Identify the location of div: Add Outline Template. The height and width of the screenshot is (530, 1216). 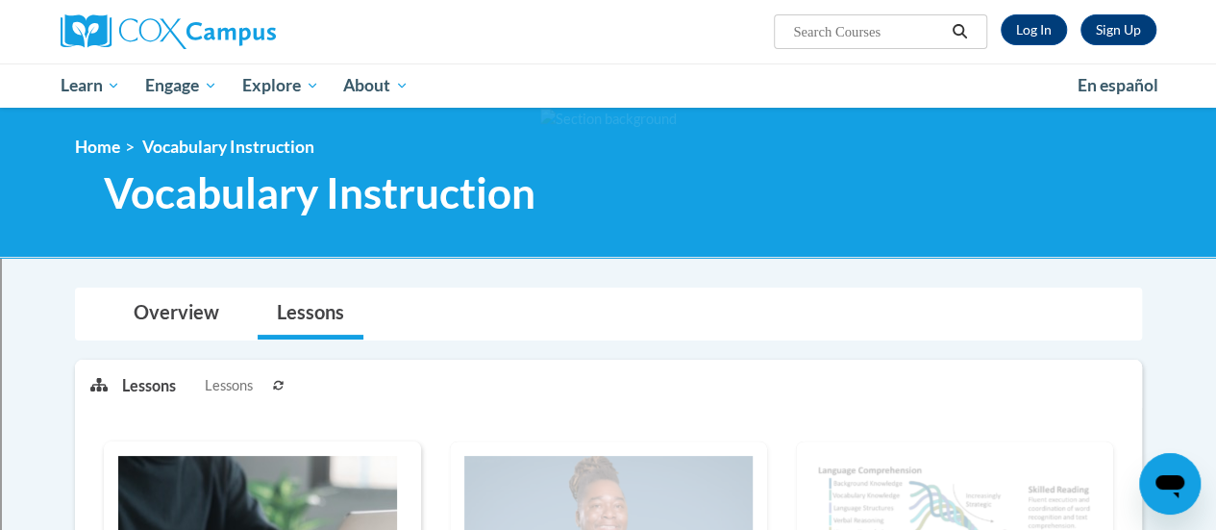
(607, 224).